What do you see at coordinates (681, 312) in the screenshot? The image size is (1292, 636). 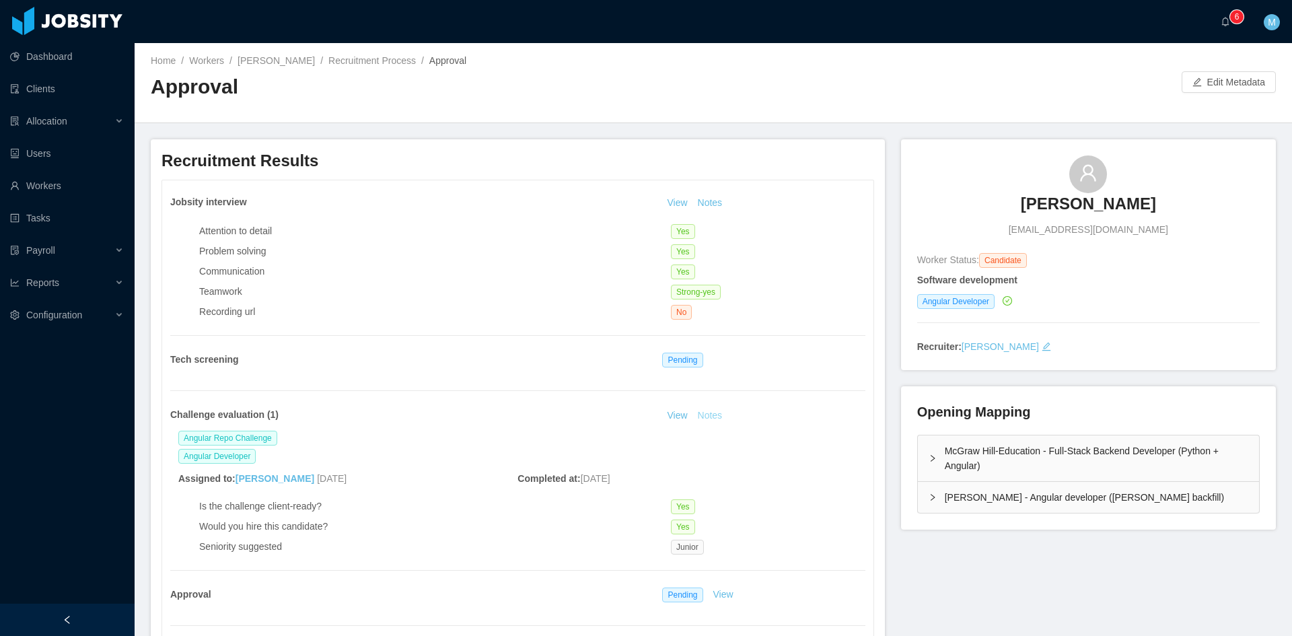 I see `span: No` at bounding box center [681, 312].